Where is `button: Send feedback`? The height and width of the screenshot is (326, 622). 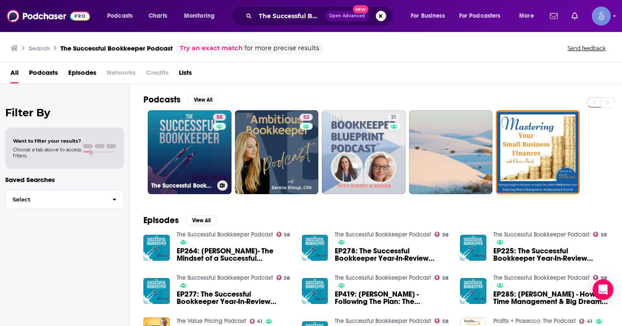
button: Send feedback is located at coordinates (587, 48).